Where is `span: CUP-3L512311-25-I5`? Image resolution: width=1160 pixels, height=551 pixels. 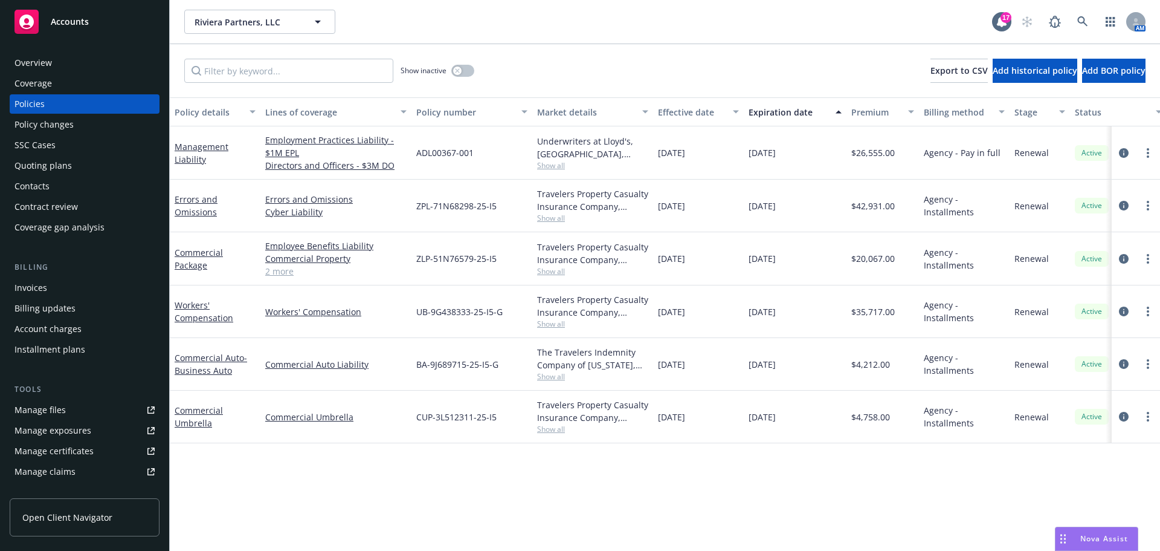 span: CUP-3L512311-25-I5 is located at coordinates (456, 416).